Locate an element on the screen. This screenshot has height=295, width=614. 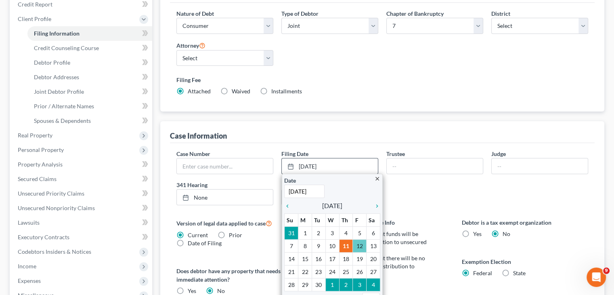
label: Filing Fee is located at coordinates (382, 80).